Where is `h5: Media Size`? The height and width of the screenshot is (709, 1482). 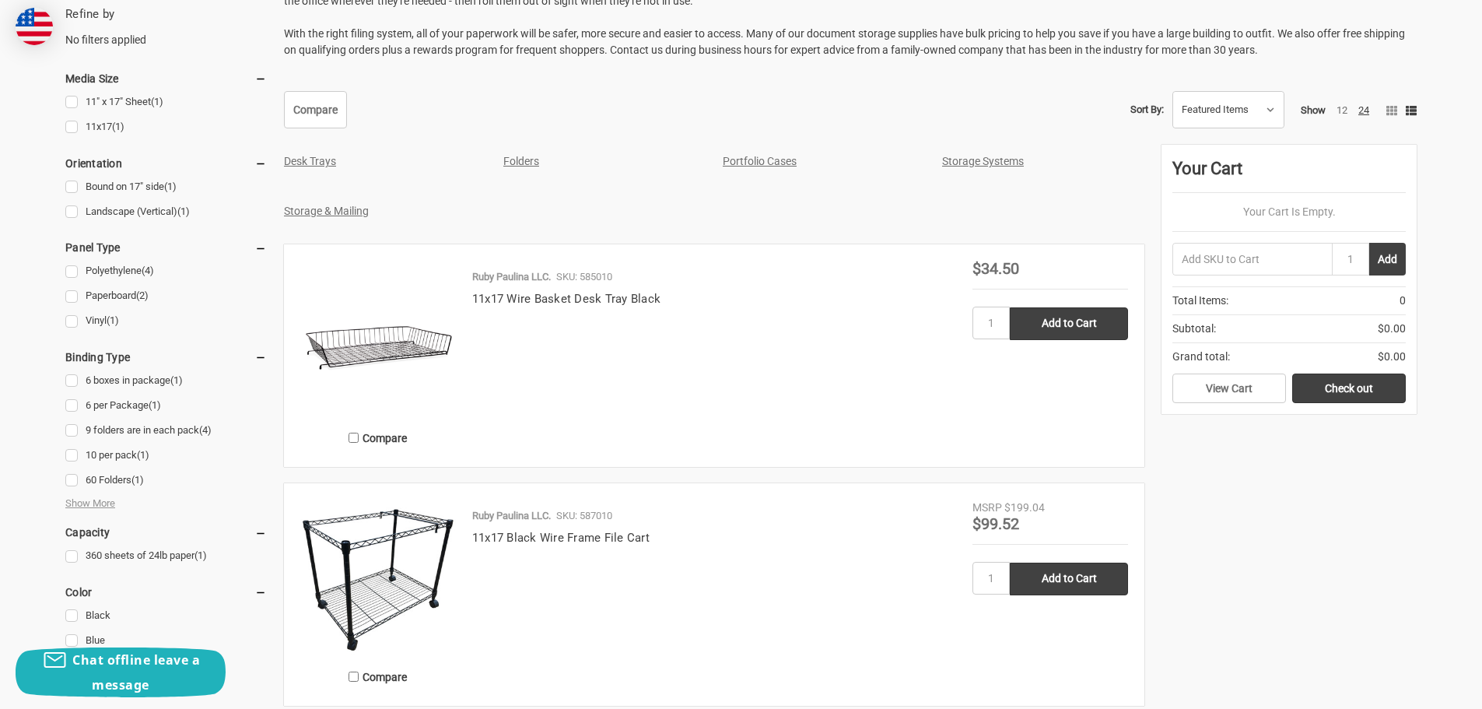
h5: Media Size is located at coordinates (166, 79).